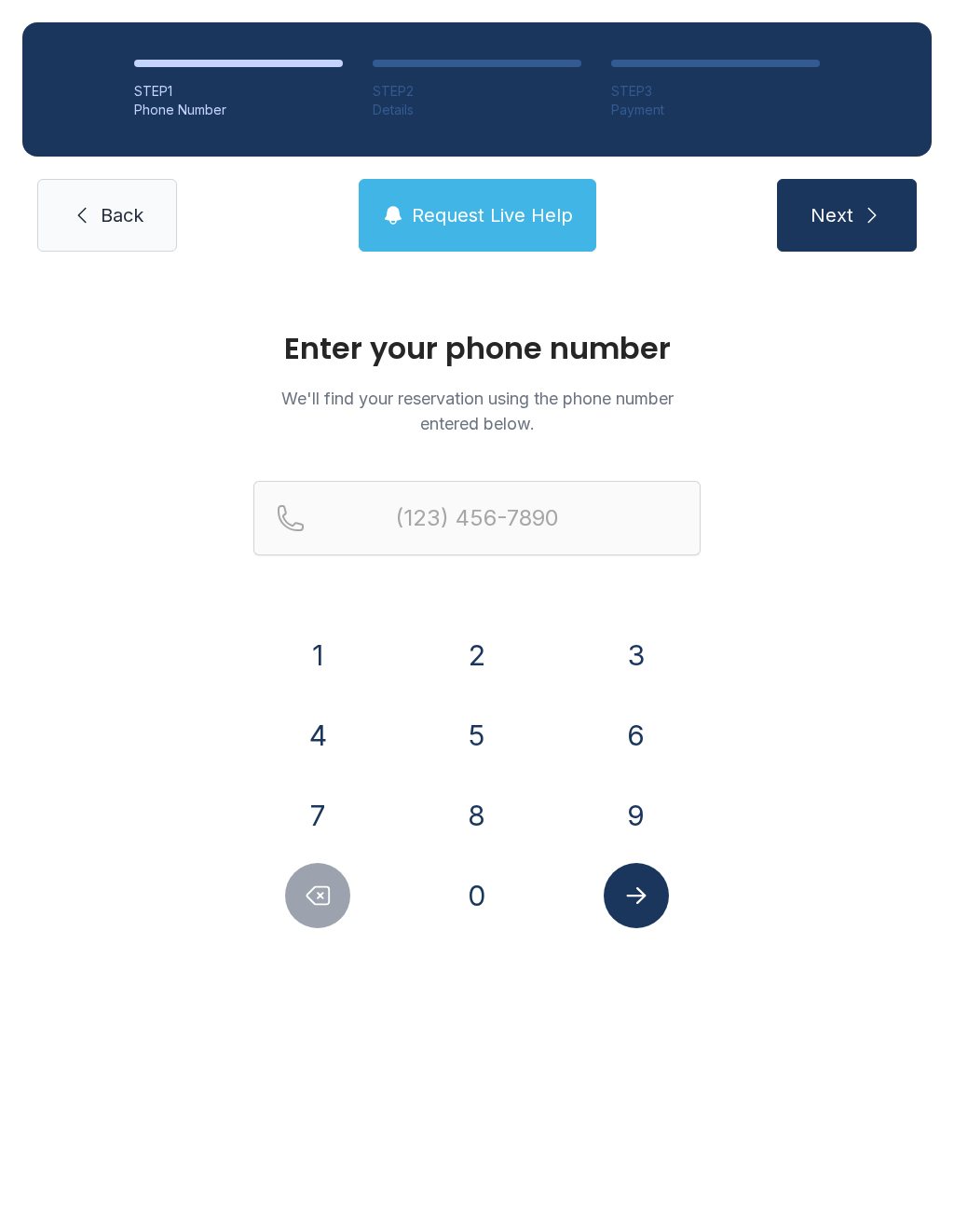 The width and height of the screenshot is (954, 1232). Describe the element at coordinates (493, 215) in the screenshot. I see `span: Request Live Help` at that location.